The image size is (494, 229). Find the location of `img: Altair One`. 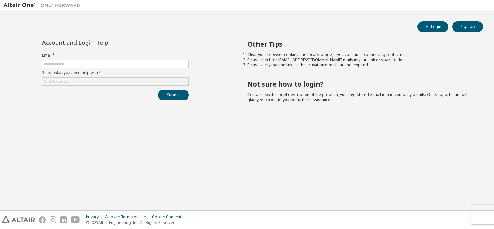

img: Altair One is located at coordinates (43, 5).